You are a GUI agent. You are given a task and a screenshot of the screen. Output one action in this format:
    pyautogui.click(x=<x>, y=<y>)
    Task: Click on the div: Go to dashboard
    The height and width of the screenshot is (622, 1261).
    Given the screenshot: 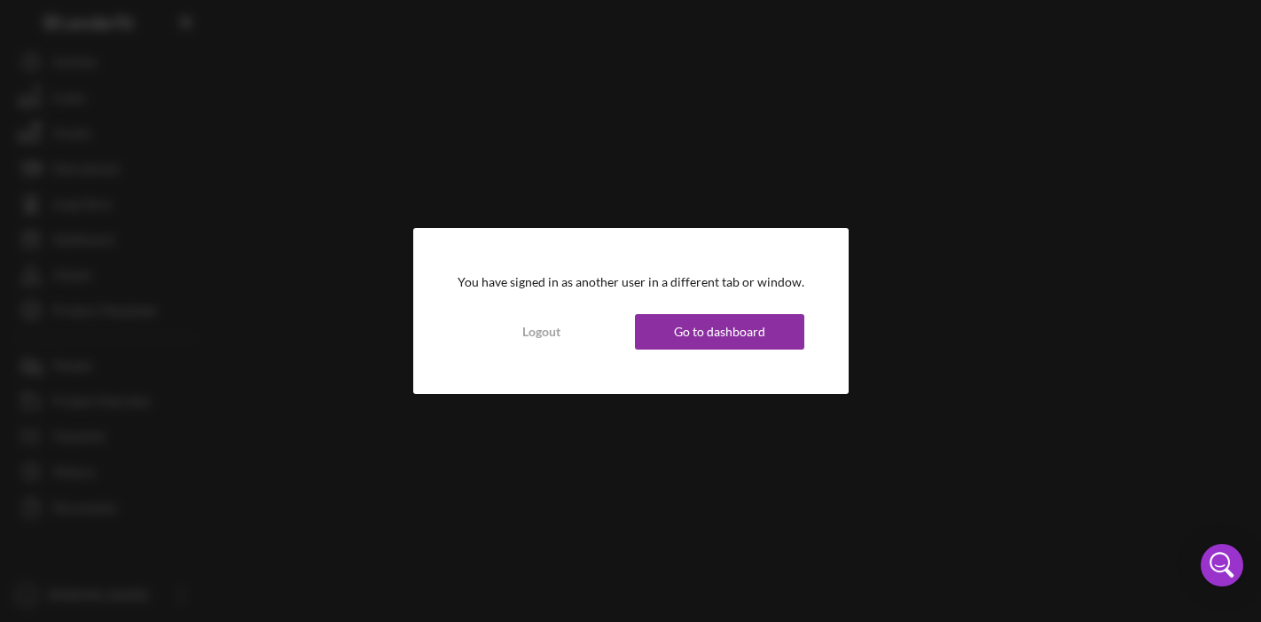 What is the action you would take?
    pyautogui.click(x=719, y=332)
    